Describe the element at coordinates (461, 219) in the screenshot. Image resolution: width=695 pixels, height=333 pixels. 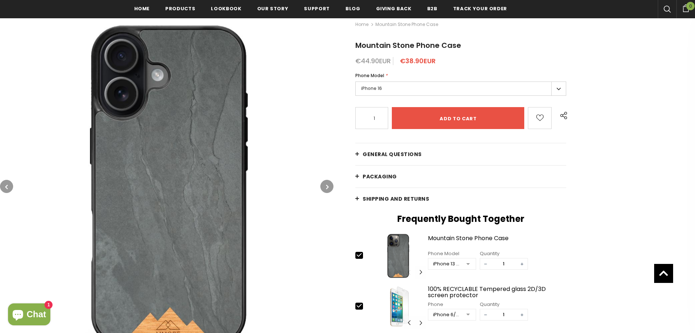
I see `h2: Frequently Bought Together` at that location.